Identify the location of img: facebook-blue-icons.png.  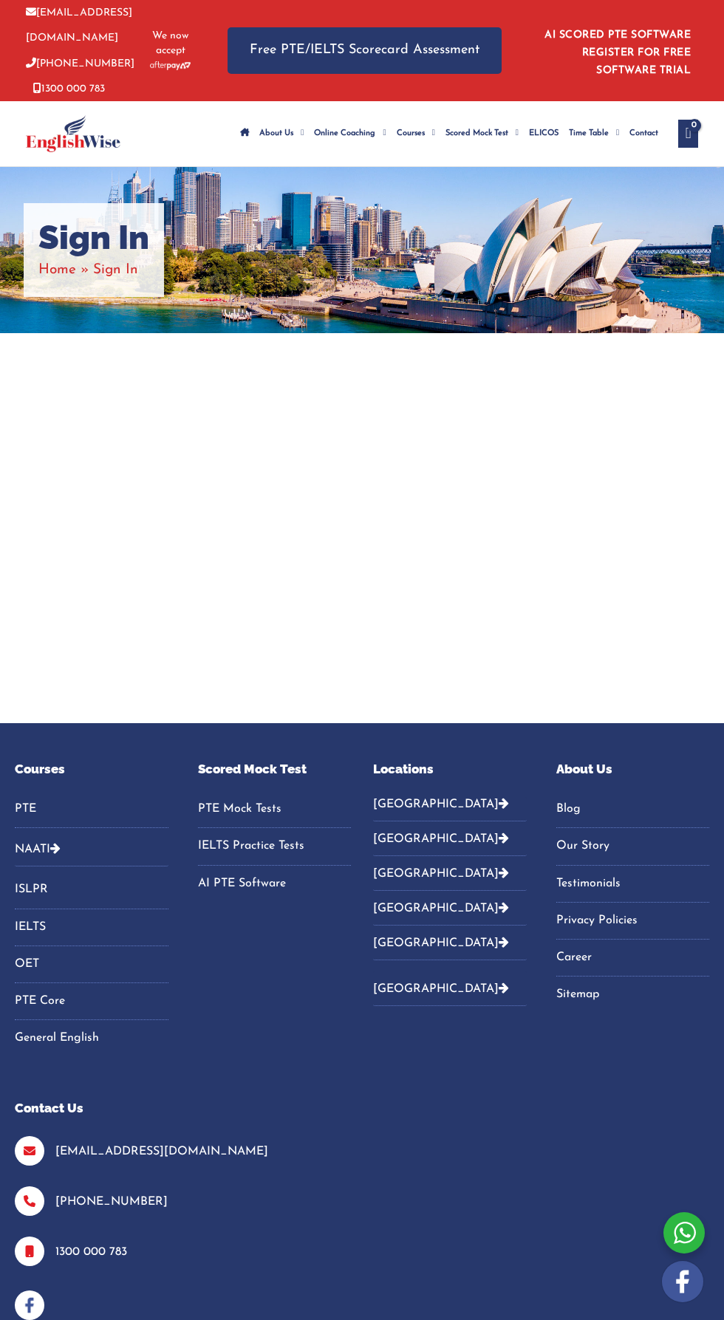
(30, 1305).